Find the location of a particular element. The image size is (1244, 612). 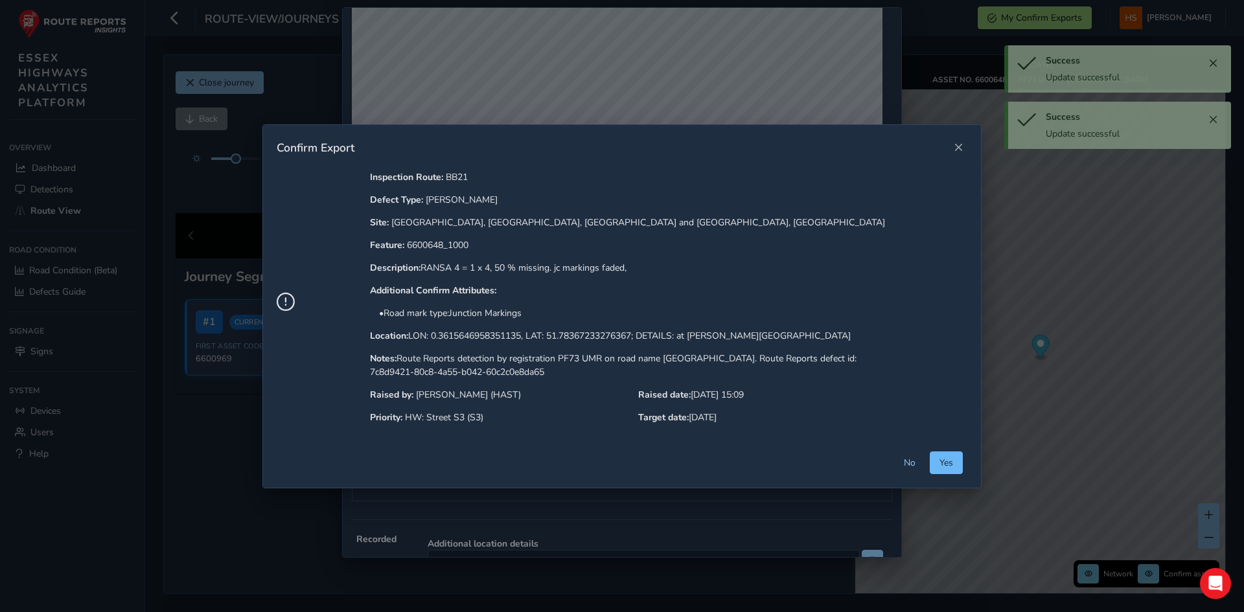

div: Open Intercom Messenger is located at coordinates (1215, 584).